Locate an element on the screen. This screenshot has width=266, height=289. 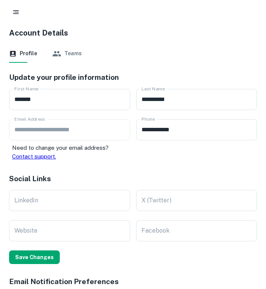
label: First Name is located at coordinates (26, 88).